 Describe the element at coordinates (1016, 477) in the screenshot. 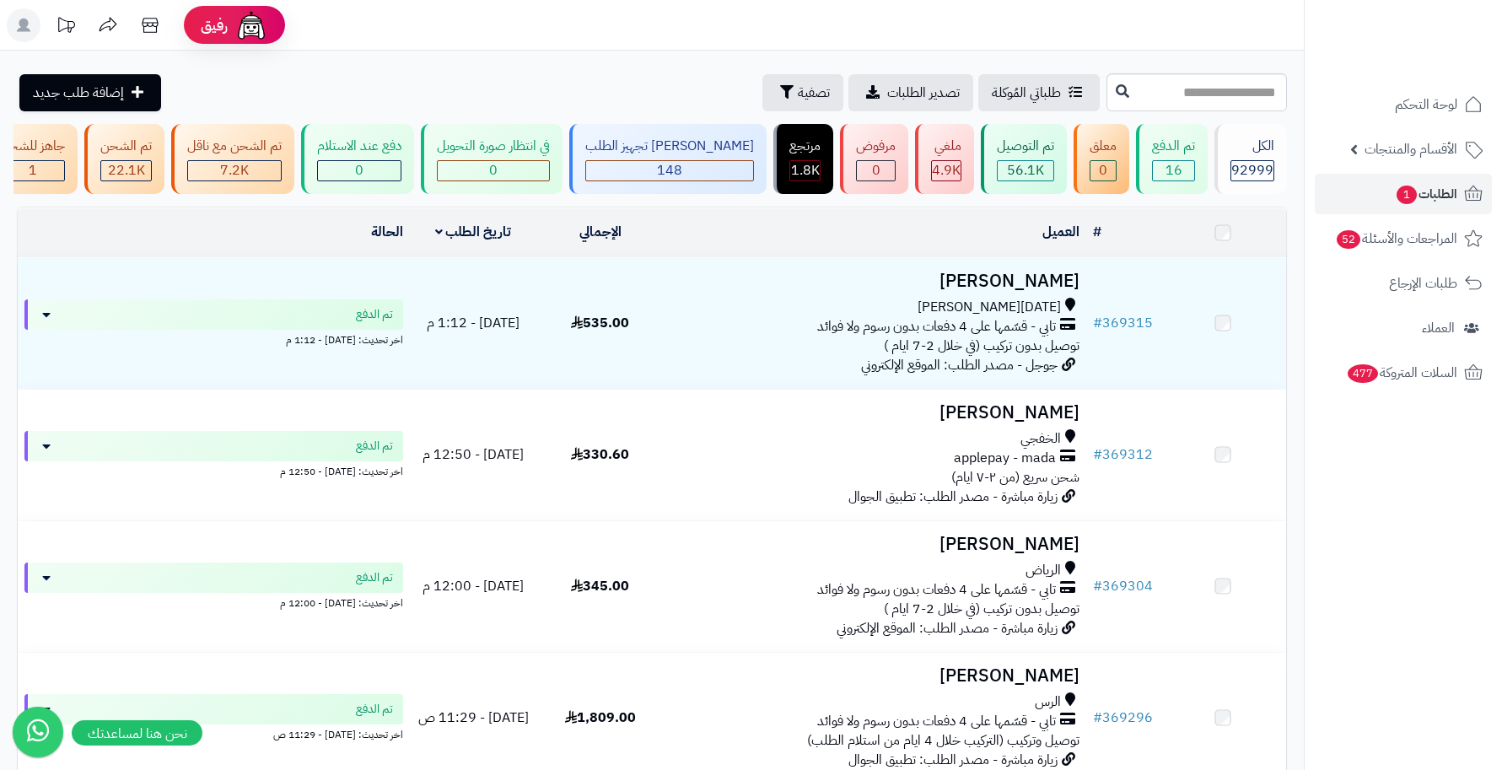

I see `span: شحن سريع (من ٢-٧ ايام)` at that location.